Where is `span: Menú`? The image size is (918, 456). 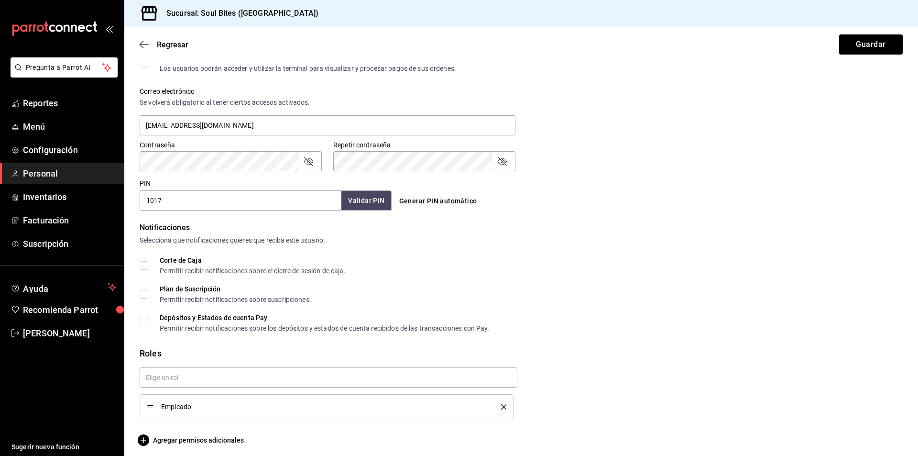
span: Menú is located at coordinates (69, 126).